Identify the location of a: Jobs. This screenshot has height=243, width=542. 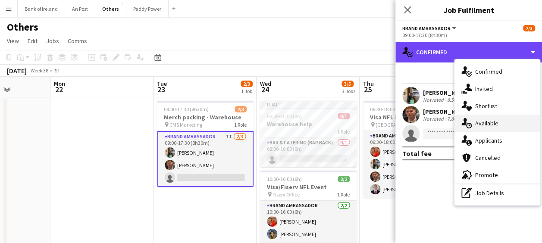
(53, 41).